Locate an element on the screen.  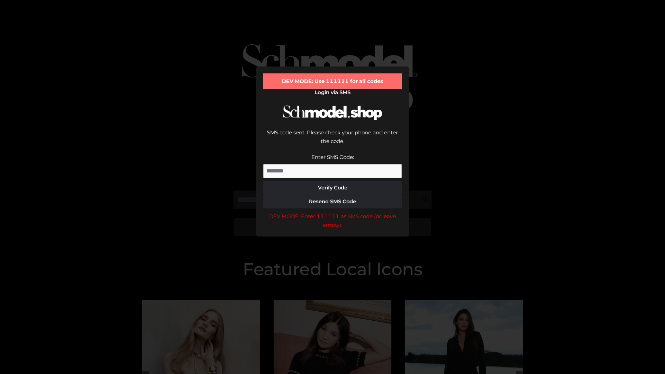
h2: Login via SMS is located at coordinates (333, 93).